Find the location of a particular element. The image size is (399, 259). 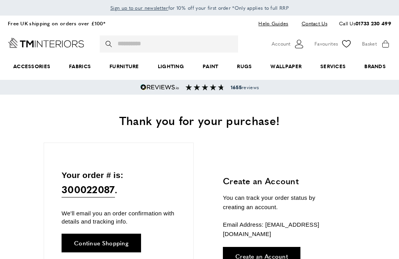

a: Free UK shipping on orders over £100* is located at coordinates (56, 23).